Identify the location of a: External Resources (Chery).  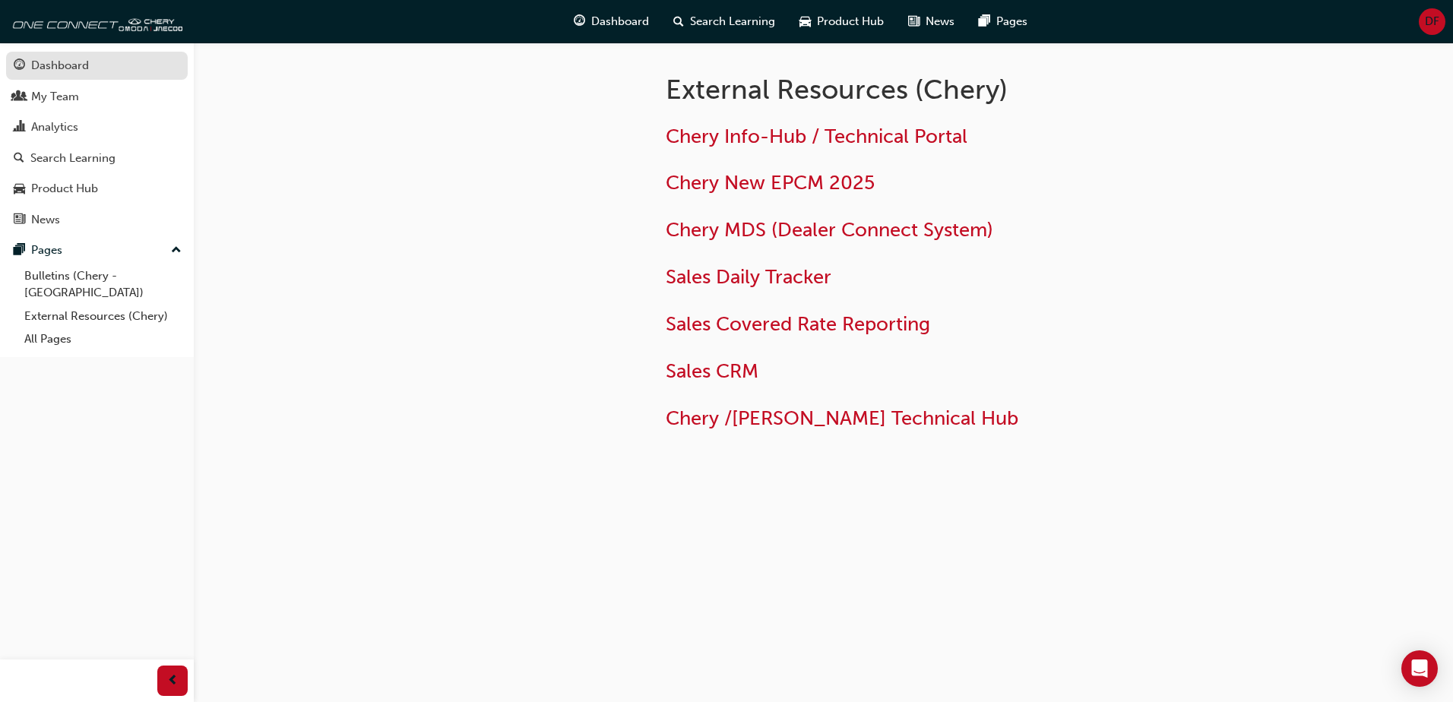
(103, 316).